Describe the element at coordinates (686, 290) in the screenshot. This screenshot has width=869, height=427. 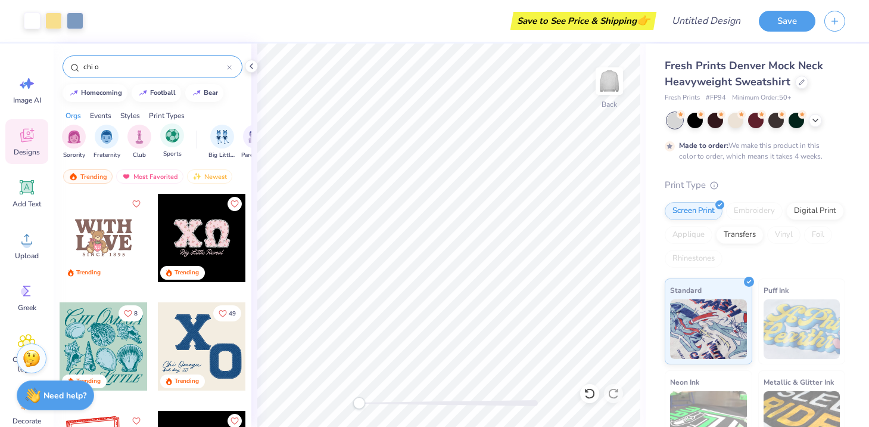
I see `span: Standard` at that location.